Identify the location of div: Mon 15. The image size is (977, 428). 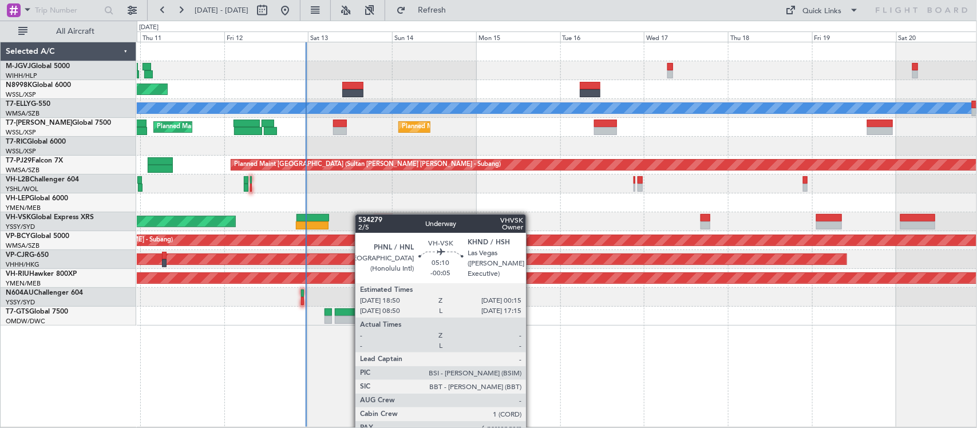
(518, 37).